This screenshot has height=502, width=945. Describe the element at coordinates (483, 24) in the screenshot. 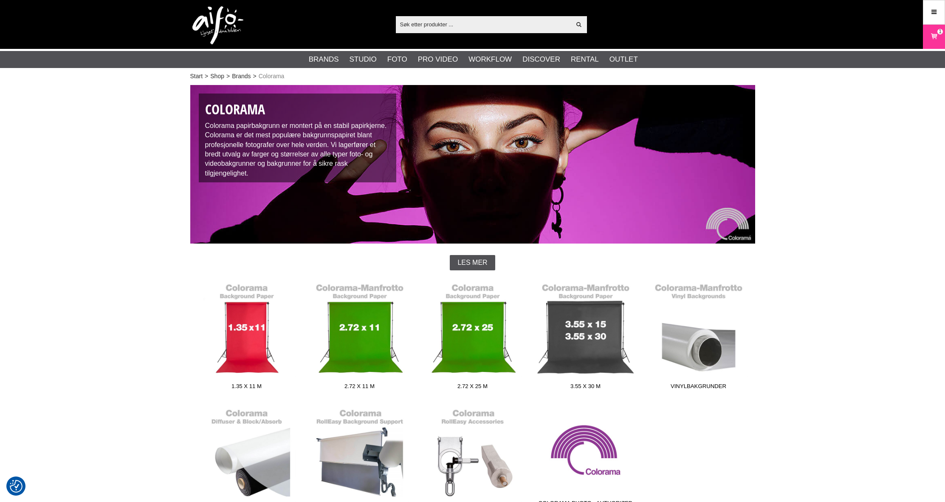

I see `input: Søk etter produkter ...` at that location.